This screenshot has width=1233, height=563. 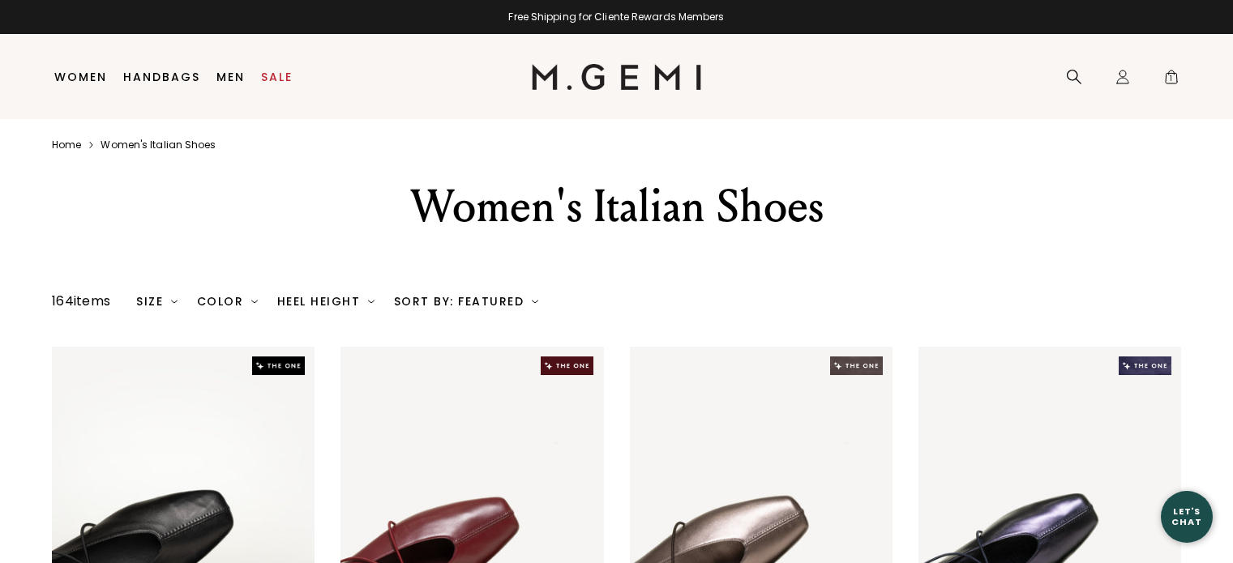 What do you see at coordinates (616, 77) in the screenshot?
I see `img: M.Gemi` at bounding box center [616, 77].